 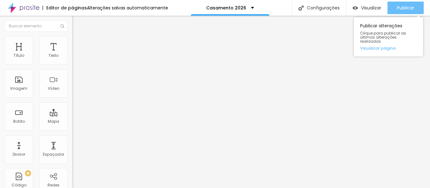 What do you see at coordinates (36, 26) in the screenshot?
I see `input: Buscar elemento` at bounding box center [36, 26].